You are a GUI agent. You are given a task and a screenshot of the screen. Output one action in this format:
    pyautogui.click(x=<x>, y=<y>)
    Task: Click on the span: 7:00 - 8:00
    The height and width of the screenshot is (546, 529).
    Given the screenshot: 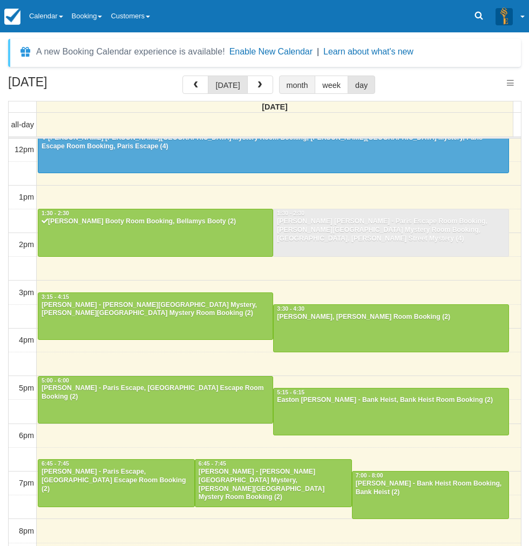 What is the action you would take?
    pyautogui.click(x=369, y=475)
    